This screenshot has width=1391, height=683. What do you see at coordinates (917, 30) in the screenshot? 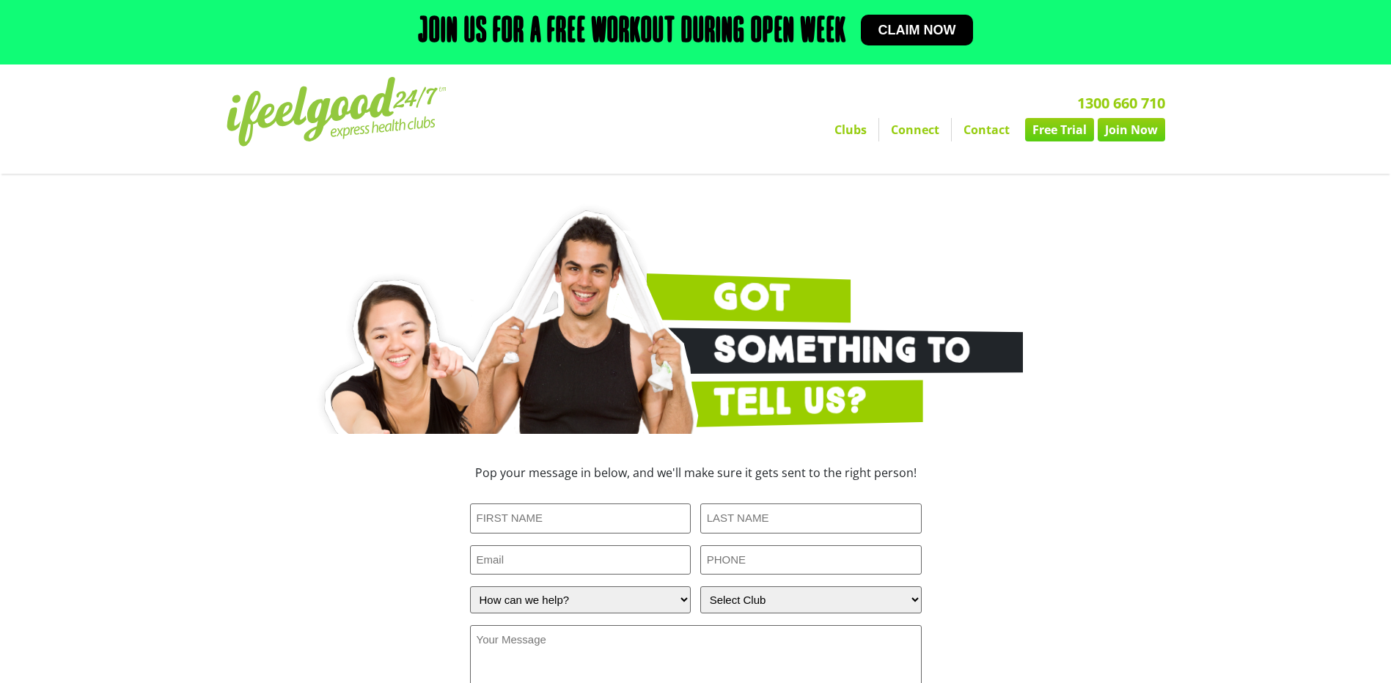
I see `a: Claim now` at bounding box center [917, 30].